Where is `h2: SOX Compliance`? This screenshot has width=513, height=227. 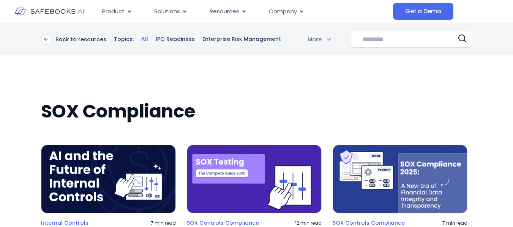 h2: SOX Compliance is located at coordinates (257, 112).